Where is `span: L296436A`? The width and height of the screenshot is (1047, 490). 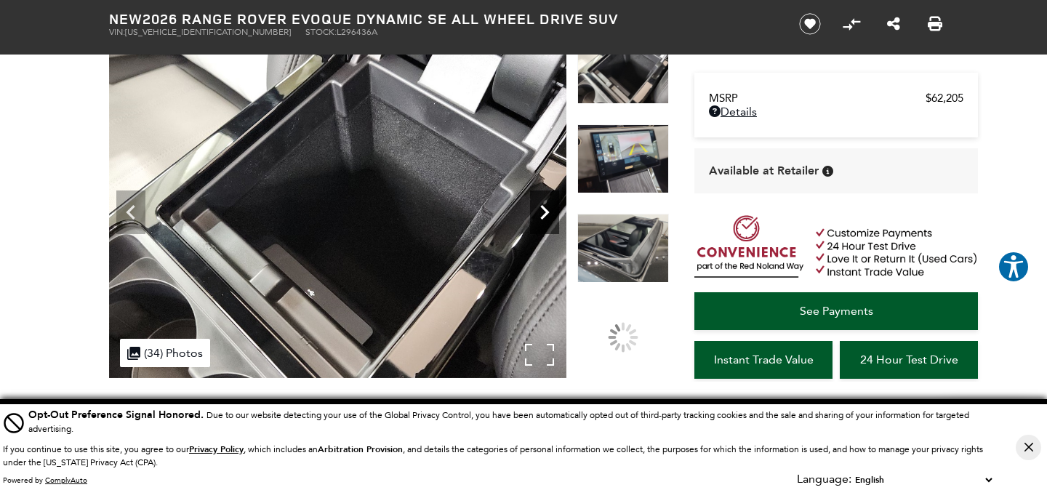 span: L296436A is located at coordinates (357, 32).